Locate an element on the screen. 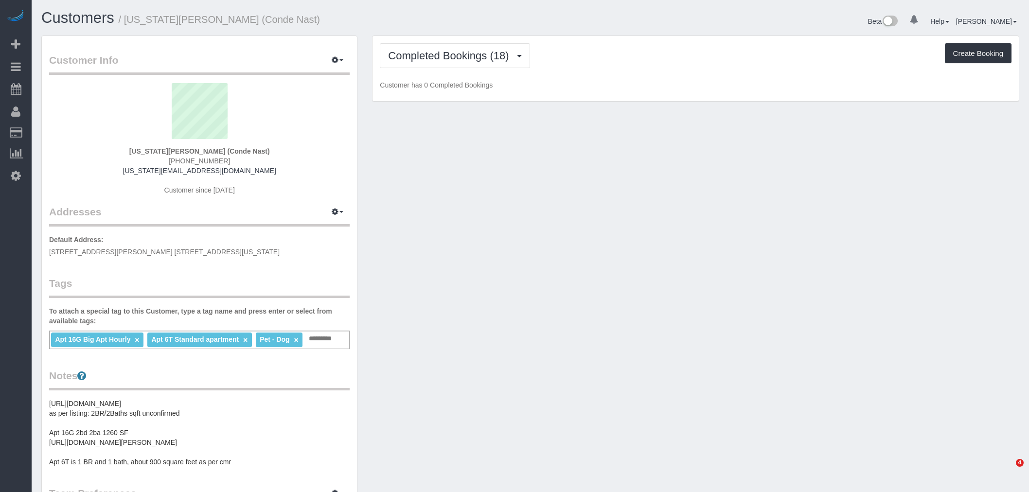 This screenshot has width=1029, height=492. label: Default Address: is located at coordinates (76, 240).